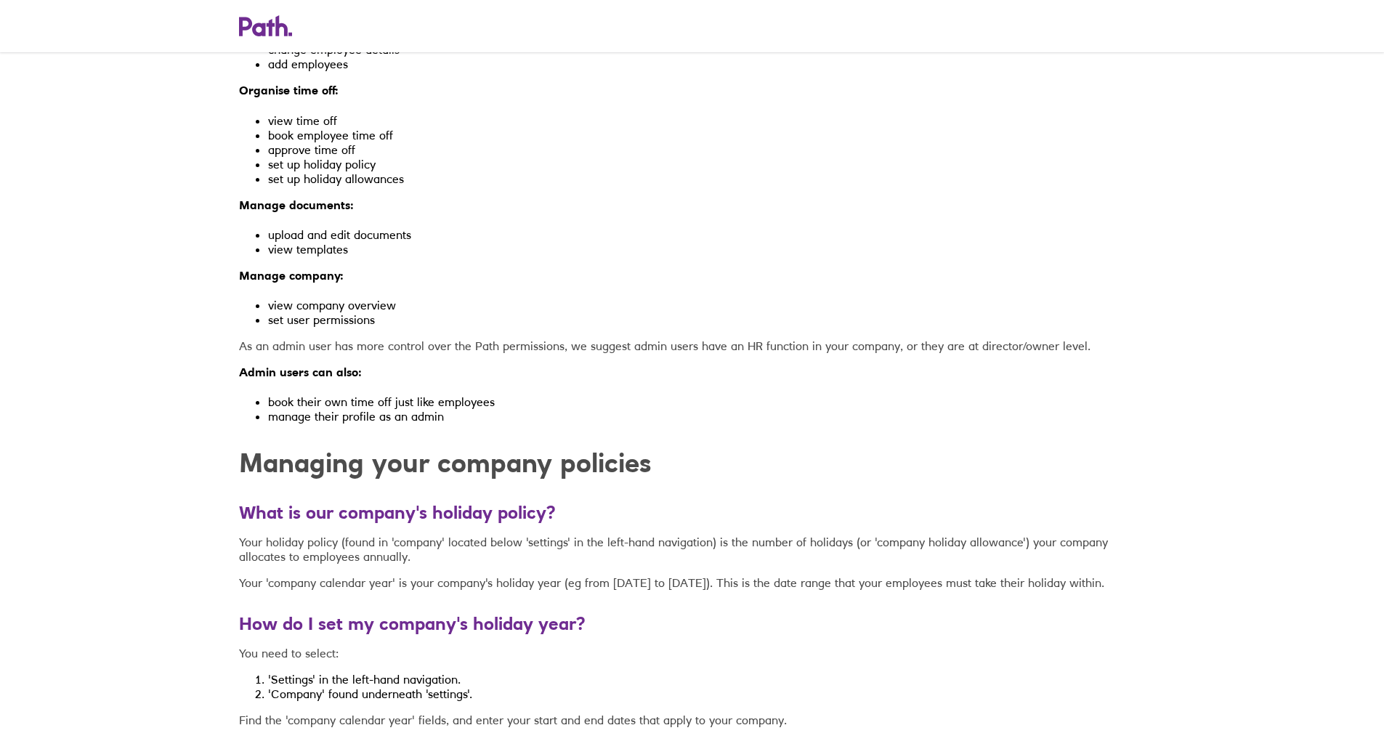 The height and width of the screenshot is (749, 1384). What do you see at coordinates (693, 549) in the screenshot?
I see `p: Your holiday policy (found in 'company' located below 'settings' in the left-hand navigation) is ...` at bounding box center [693, 549].